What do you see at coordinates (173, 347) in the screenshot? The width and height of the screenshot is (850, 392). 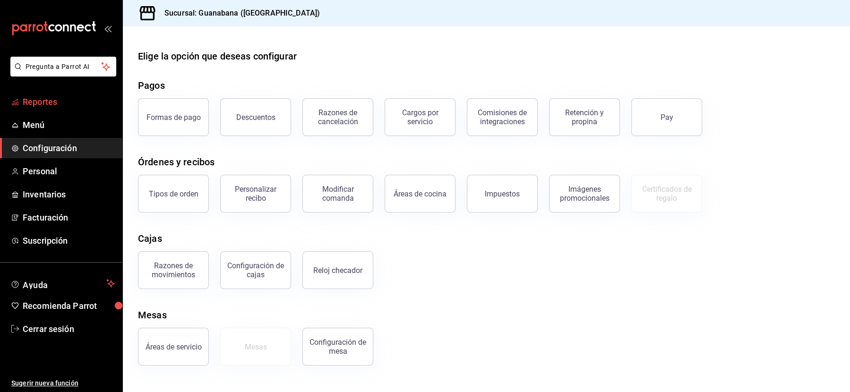 I see `button: Áreas de servicio` at bounding box center [173, 347].